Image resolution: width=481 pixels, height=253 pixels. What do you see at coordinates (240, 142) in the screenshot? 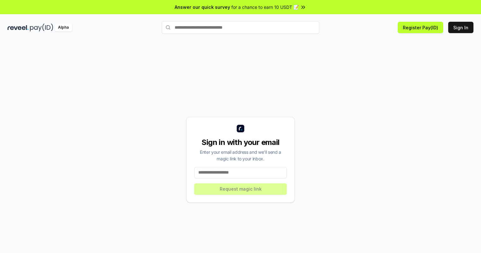
I see `div: Sign in with your email` at bounding box center [240, 142].